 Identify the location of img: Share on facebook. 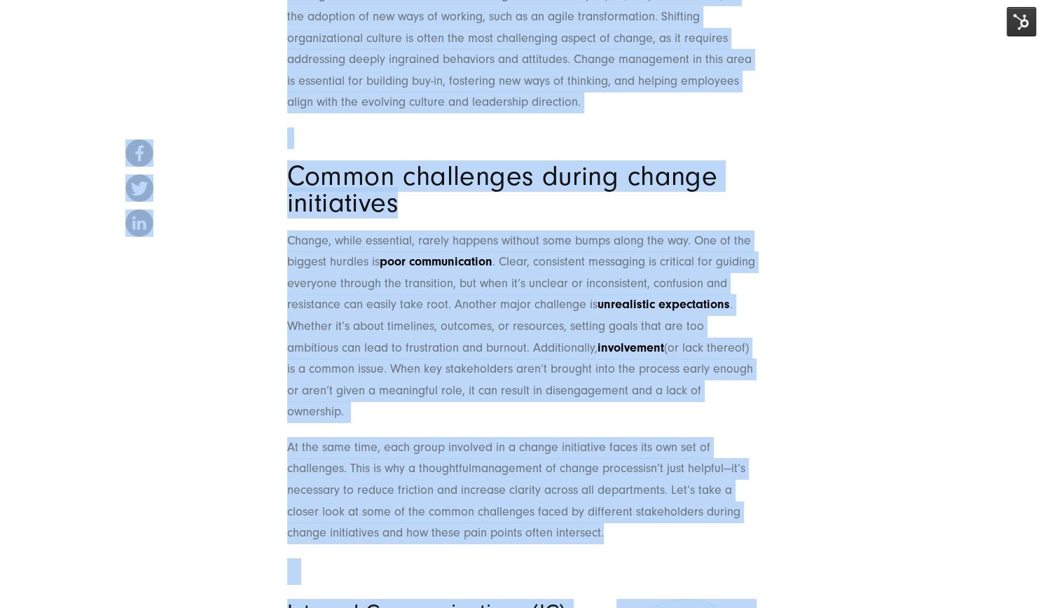
(139, 153).